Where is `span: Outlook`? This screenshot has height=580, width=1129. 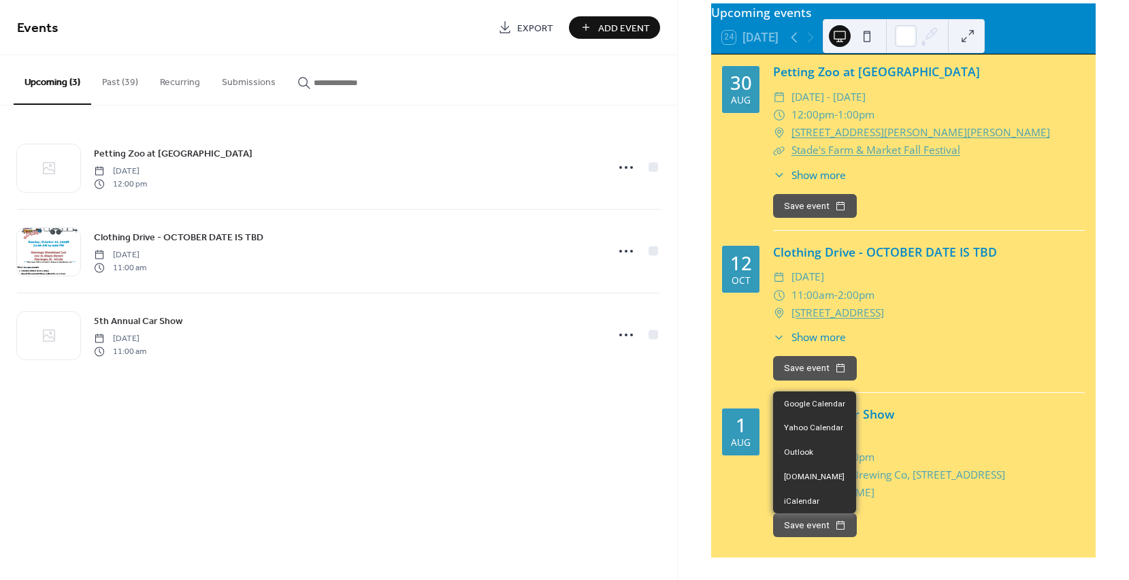 span: Outlook is located at coordinates (798, 452).